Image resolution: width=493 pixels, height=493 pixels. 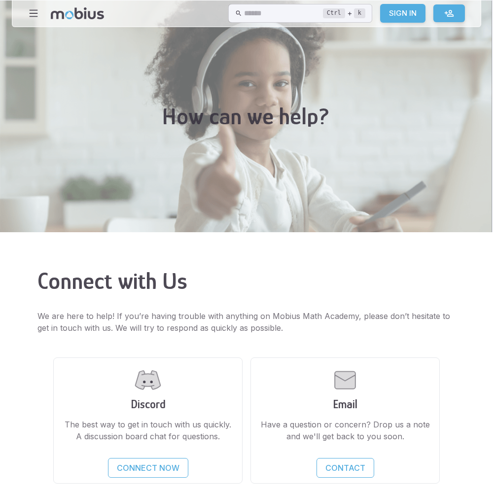 What do you see at coordinates (246, 281) in the screenshot?
I see `h2: Connect with Us` at bounding box center [246, 281].